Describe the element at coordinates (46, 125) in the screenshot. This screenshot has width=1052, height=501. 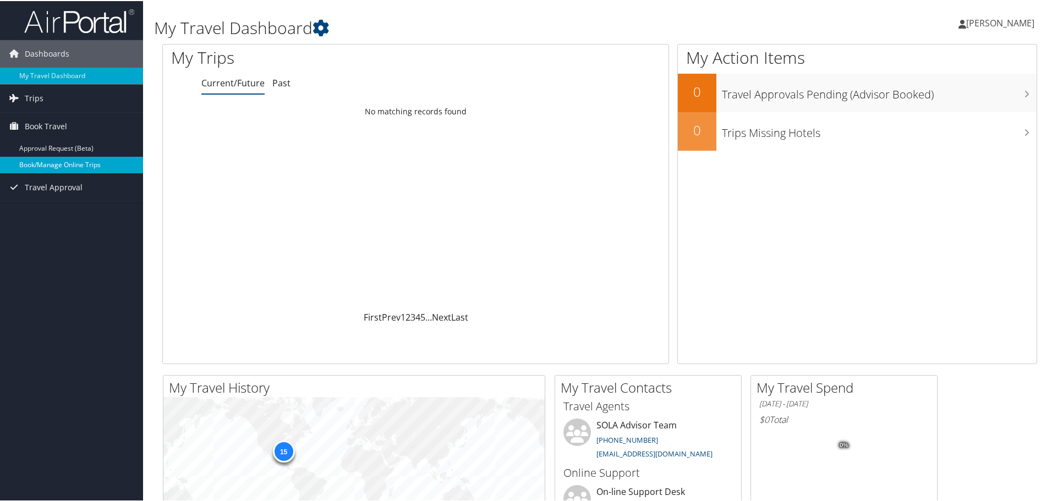
I see `span: Book Travel` at that location.